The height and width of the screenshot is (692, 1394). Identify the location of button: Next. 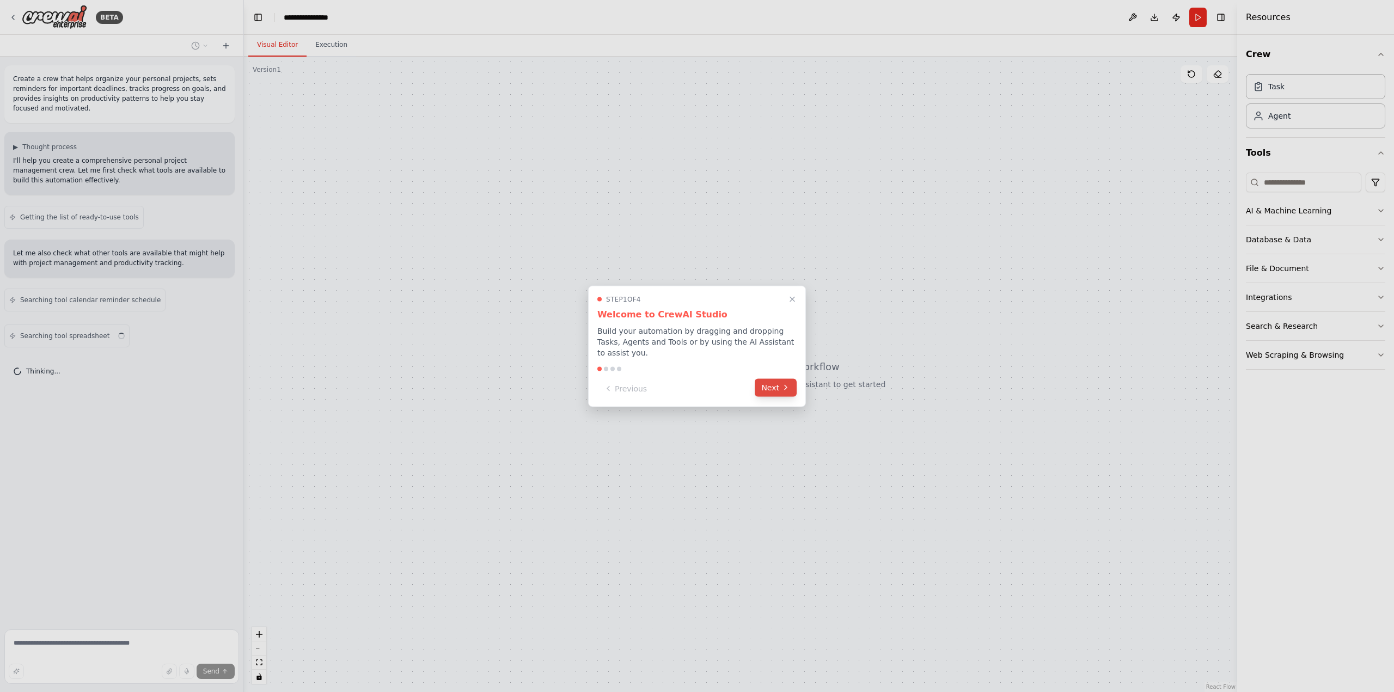
(775, 387).